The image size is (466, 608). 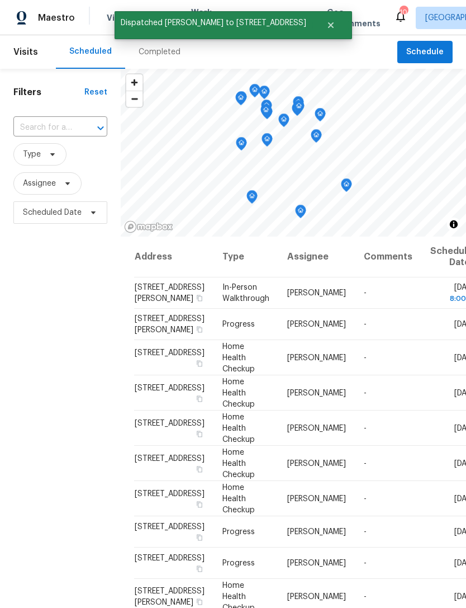 I want to click on span: Schedule, so click(x=425, y=52).